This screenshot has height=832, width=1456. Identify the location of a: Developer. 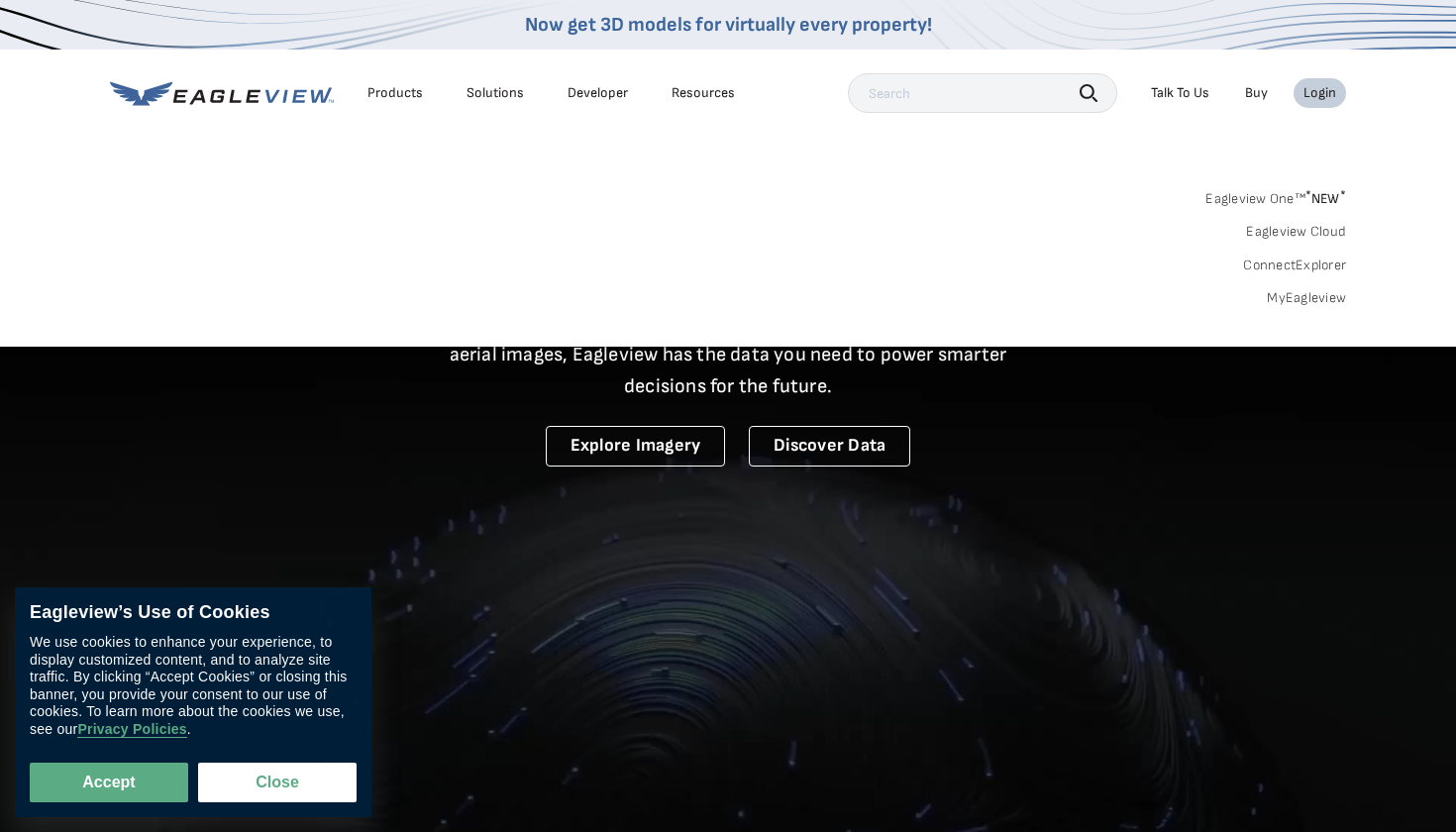
(597, 93).